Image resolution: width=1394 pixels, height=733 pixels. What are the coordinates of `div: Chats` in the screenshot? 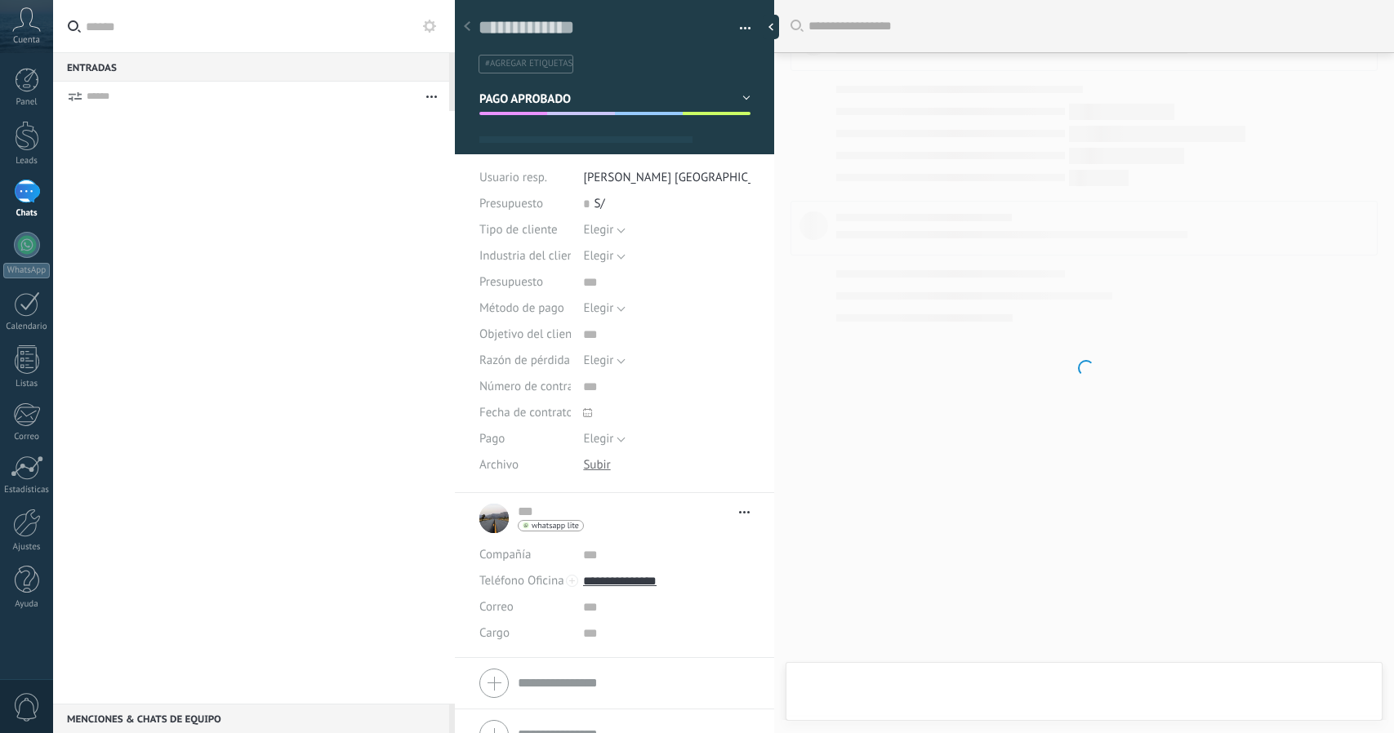 It's located at (27, 213).